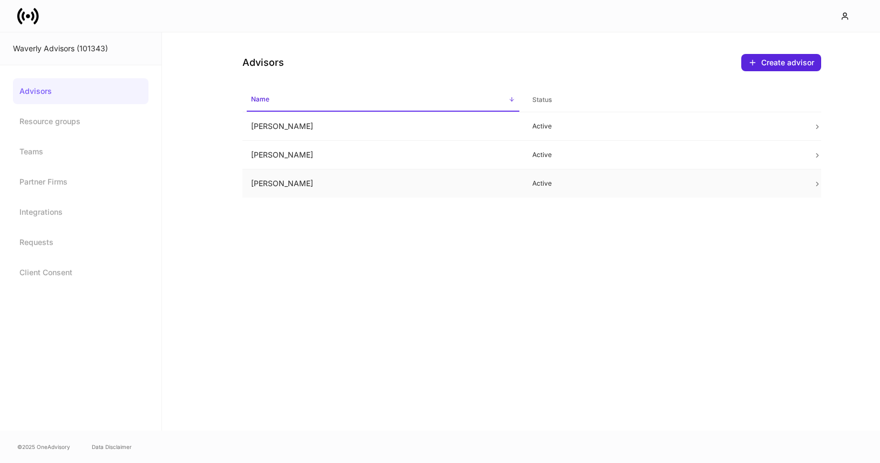  I want to click on a: Advisors, so click(80, 91).